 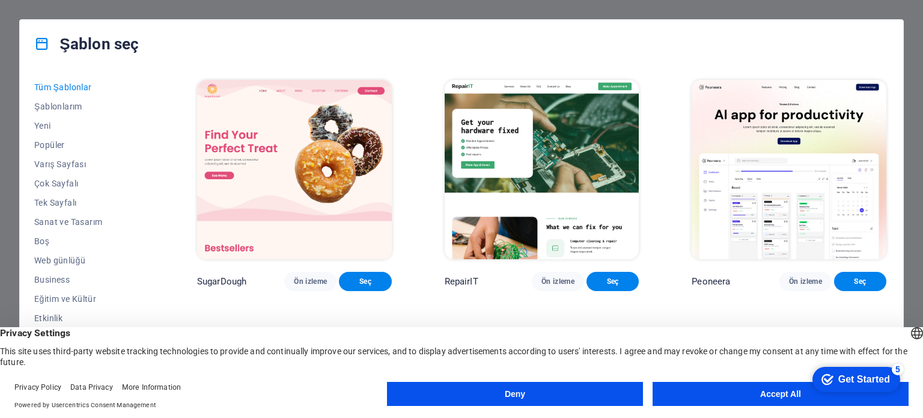 What do you see at coordinates (89, 222) in the screenshot?
I see `button: Sanat ve Tasarım` at bounding box center [89, 222].